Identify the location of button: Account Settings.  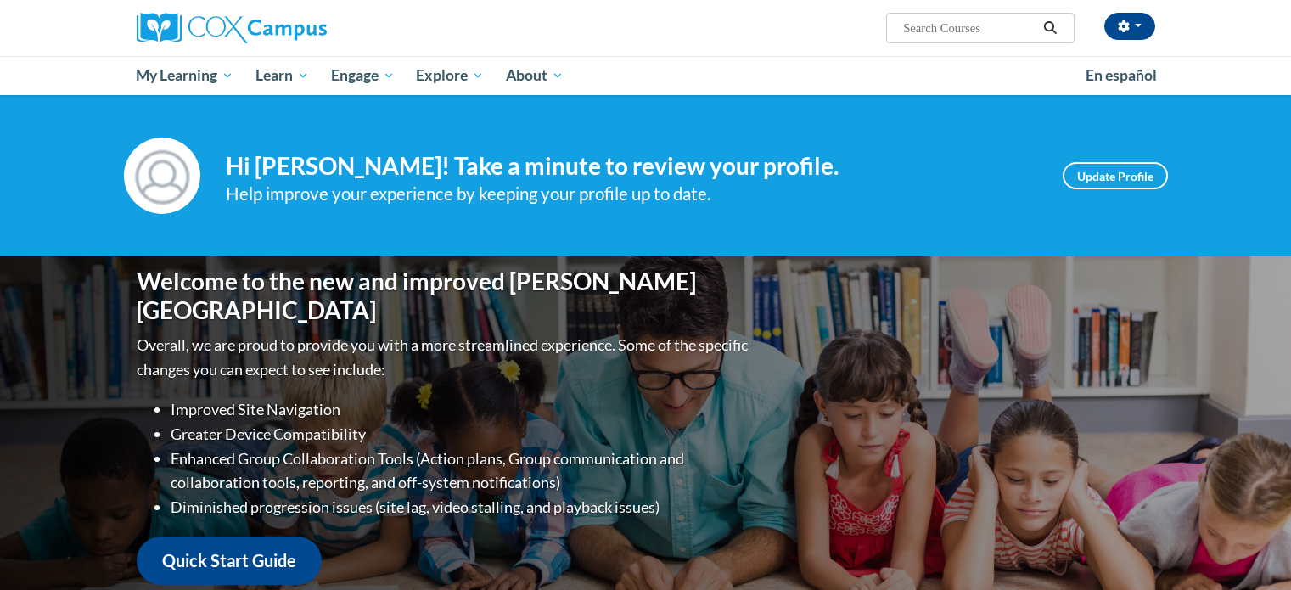
(1130, 26).